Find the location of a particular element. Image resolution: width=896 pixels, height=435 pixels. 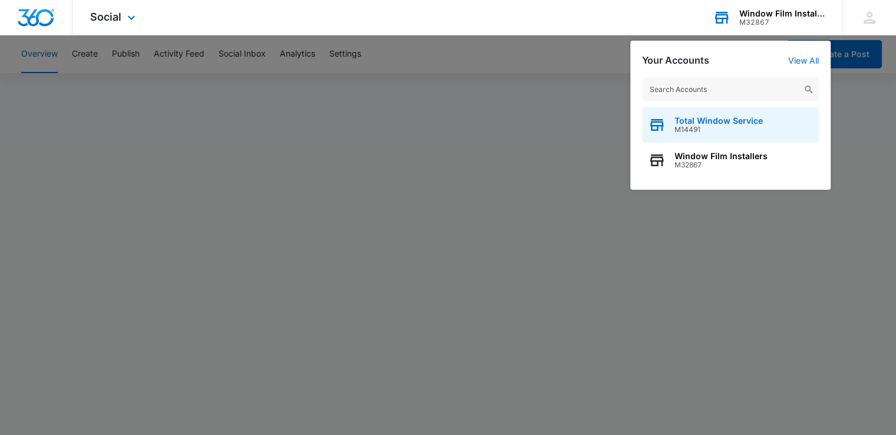

button: Total Window ServiceM14491 is located at coordinates (731, 125).